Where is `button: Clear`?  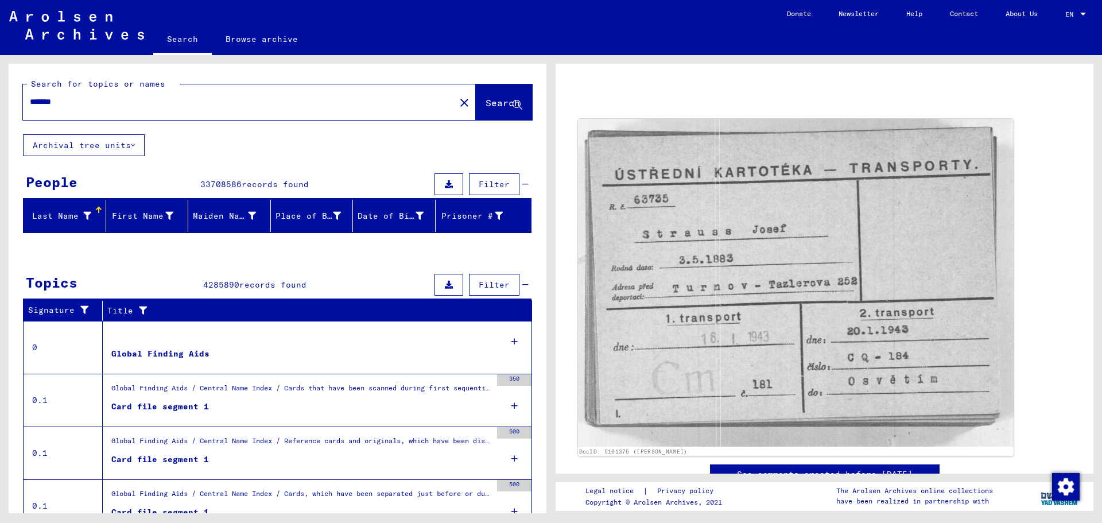 button: Clear is located at coordinates (464, 102).